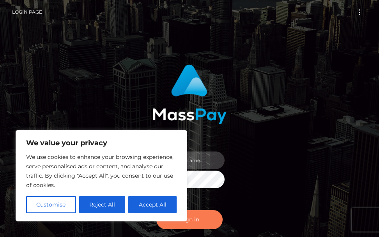 The image size is (379, 237). Describe the element at coordinates (197, 160) in the screenshot. I see `input: Username...` at that location.